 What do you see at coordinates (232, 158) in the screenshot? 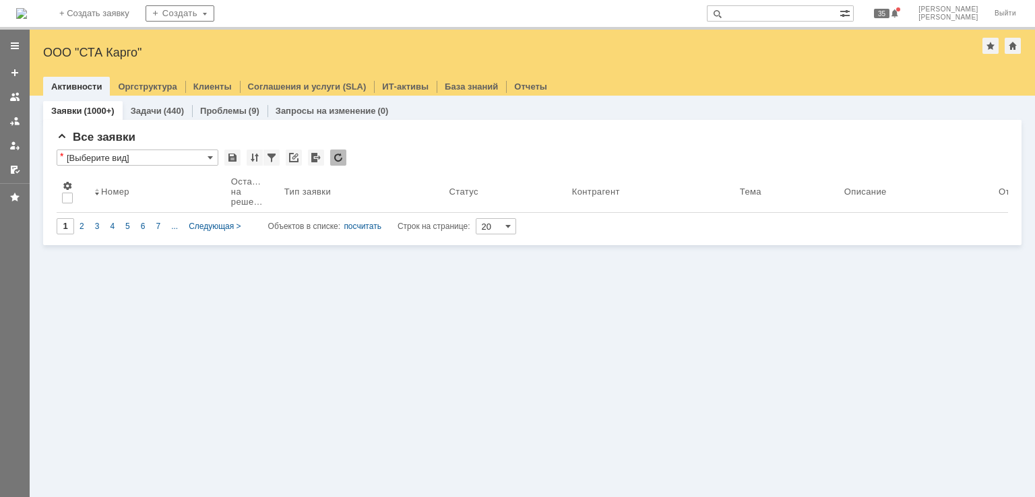
I see `div: Сохранить вид` at bounding box center [232, 158].